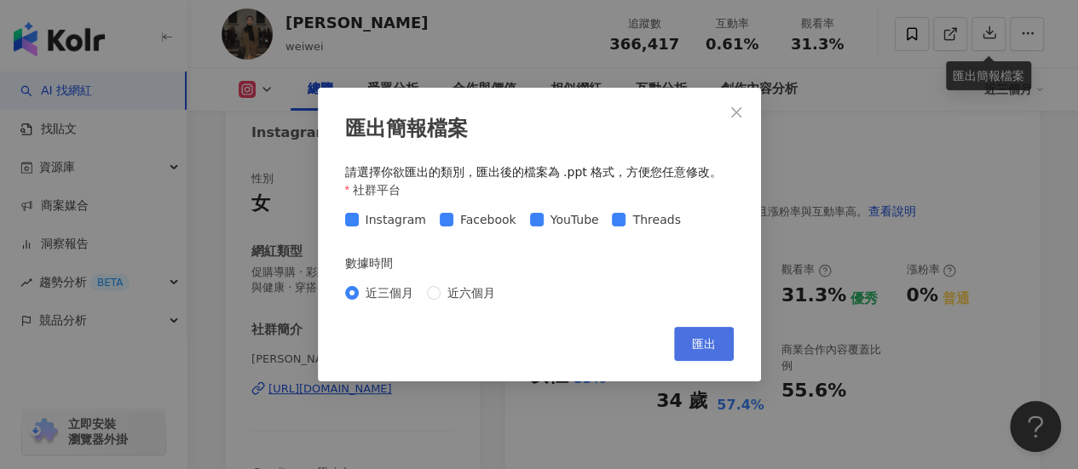 This screenshot has width=1078, height=469. I want to click on span: Threads, so click(656, 220).